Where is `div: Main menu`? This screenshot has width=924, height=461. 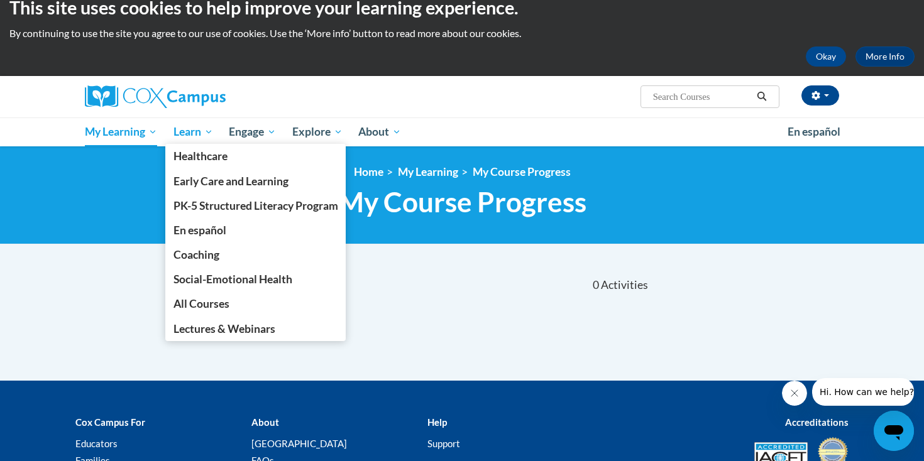
div: Main menu is located at coordinates (462, 132).